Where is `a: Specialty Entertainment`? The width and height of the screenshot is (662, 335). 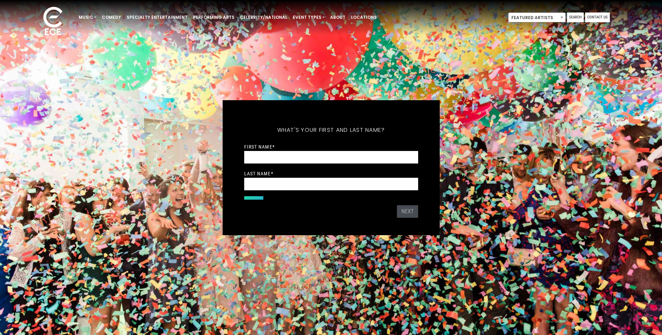
a: Specialty Entertainment is located at coordinates (157, 17).